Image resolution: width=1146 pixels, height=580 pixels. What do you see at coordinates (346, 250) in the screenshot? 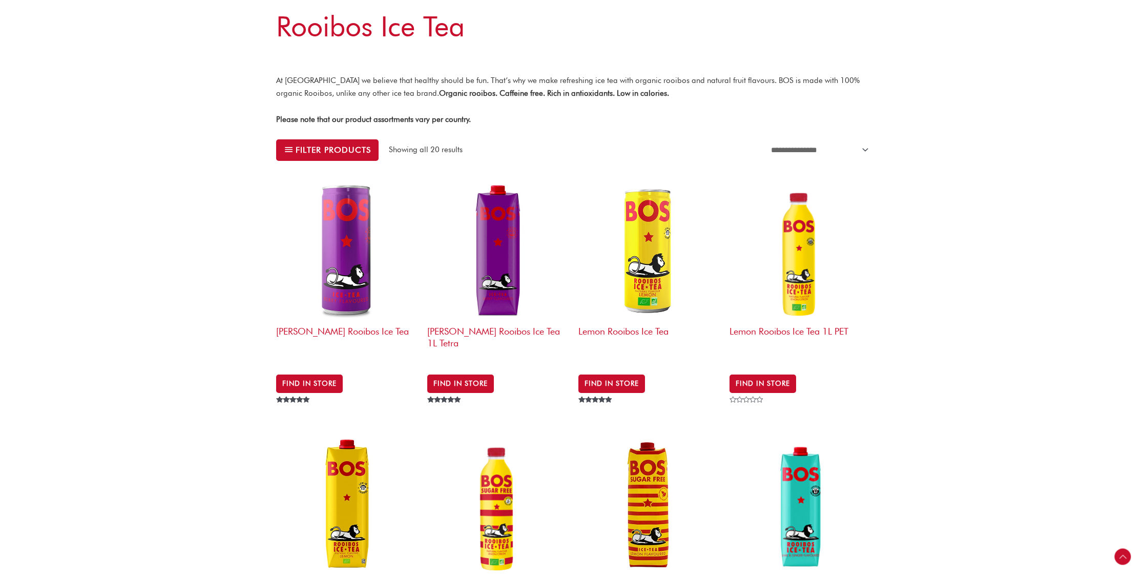
I see `img: 330ml BOS can berry` at bounding box center [346, 250].